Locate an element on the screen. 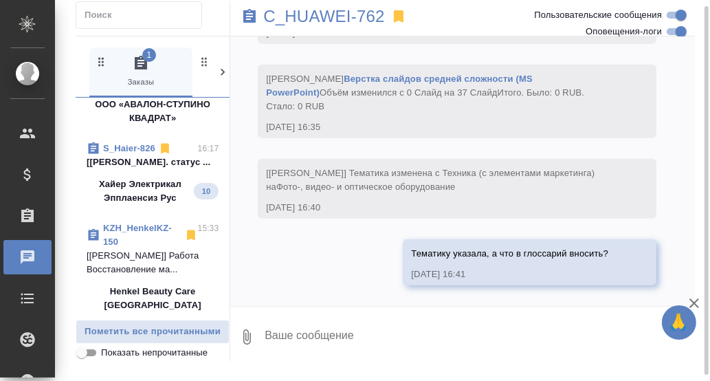  p: 15:33 is located at coordinates (208, 228).